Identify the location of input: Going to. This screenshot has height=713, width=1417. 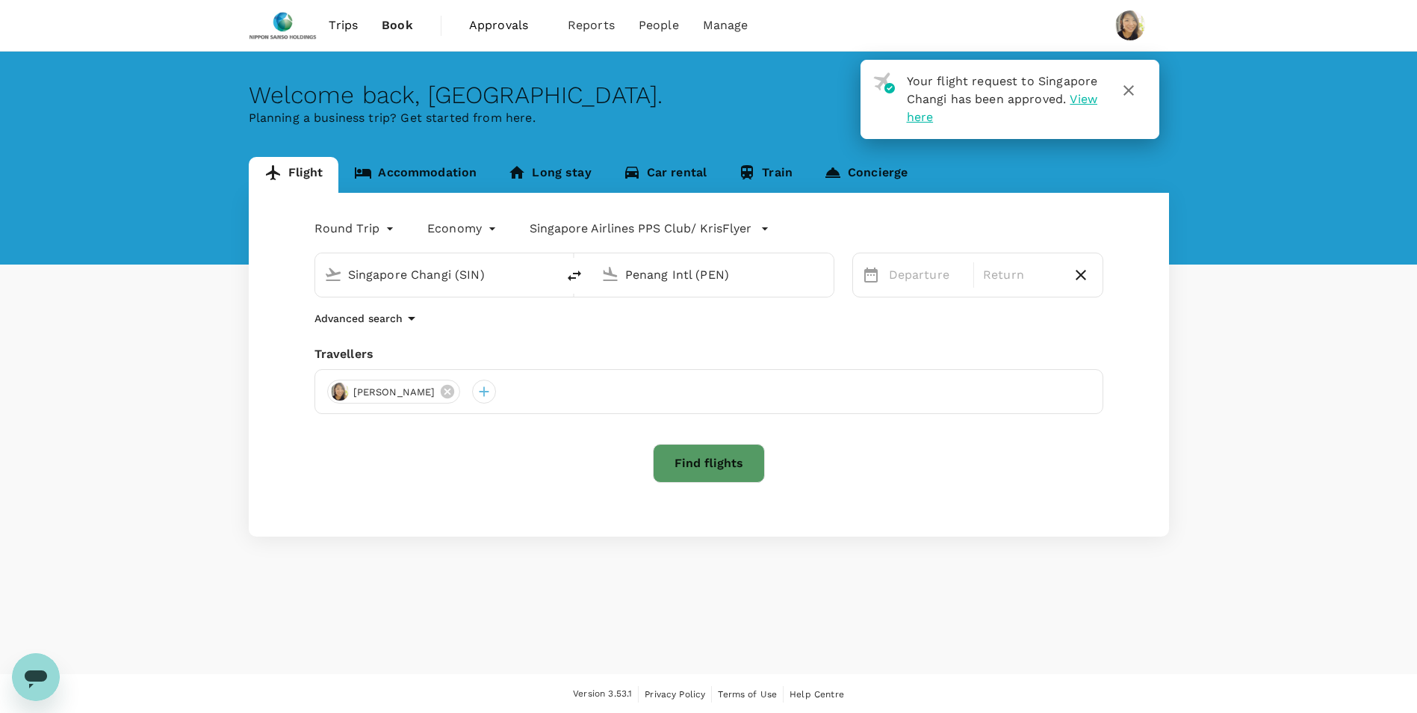
(713, 274).